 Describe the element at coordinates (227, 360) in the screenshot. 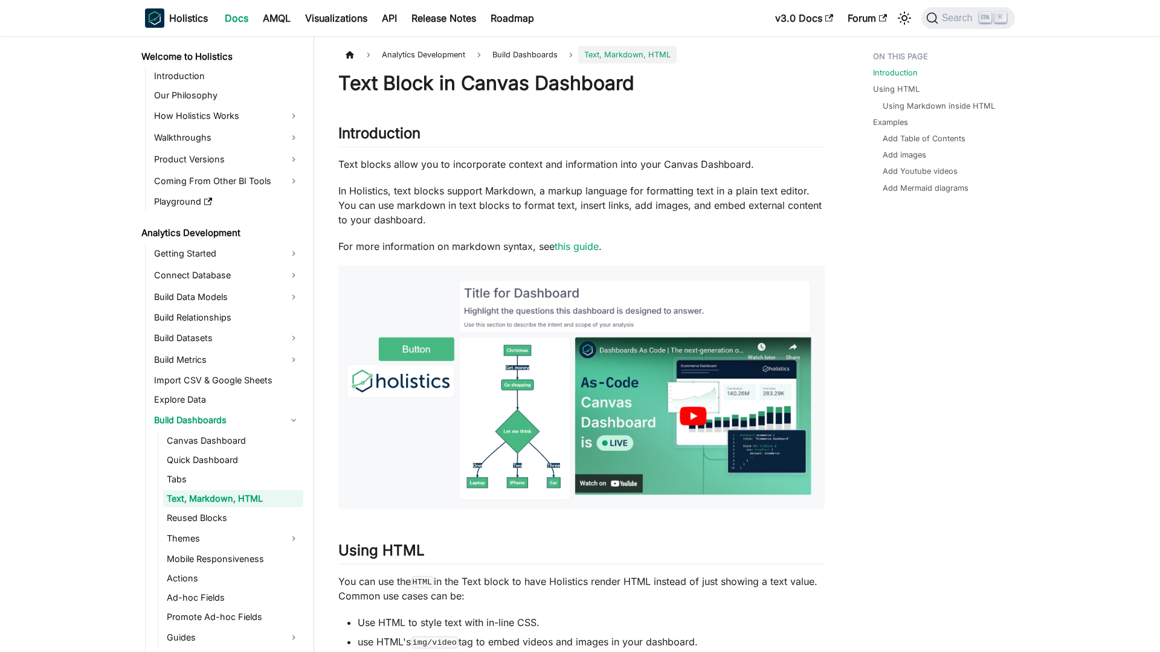

I see `a: Build Metrics` at that location.